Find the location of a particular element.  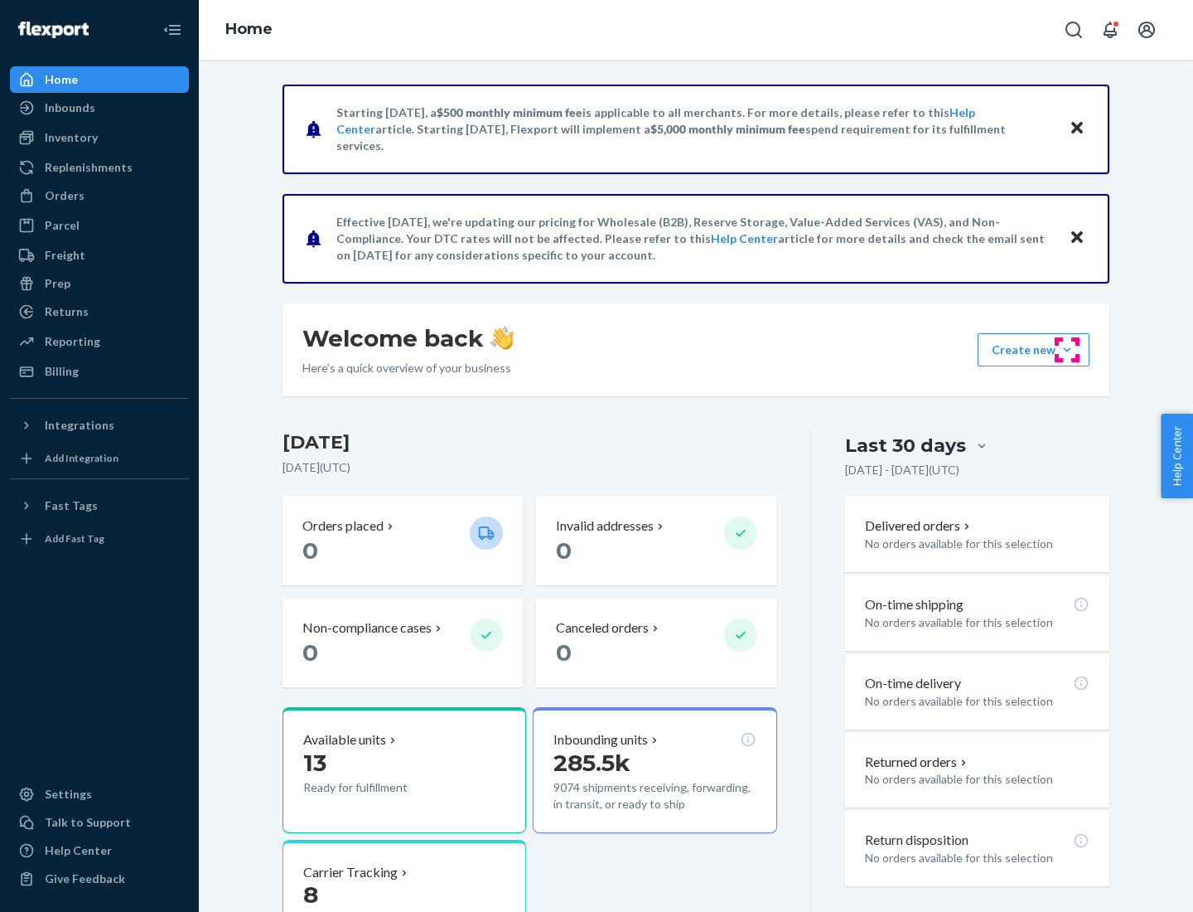

div: Give Feedback is located at coordinates (85, 878).